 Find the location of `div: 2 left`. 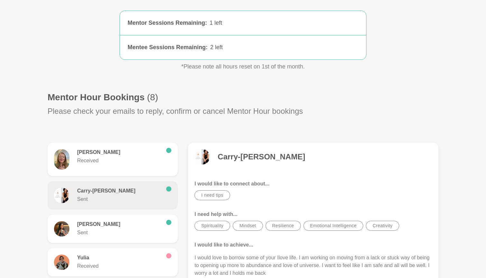

div: 2 left is located at coordinates (284, 47).